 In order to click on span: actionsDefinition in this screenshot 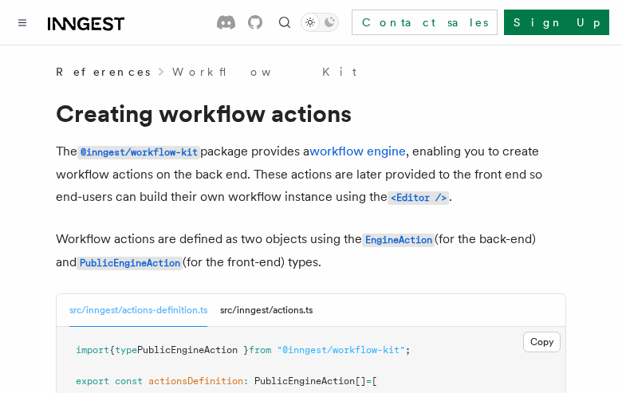, I will do `click(195, 381)`.